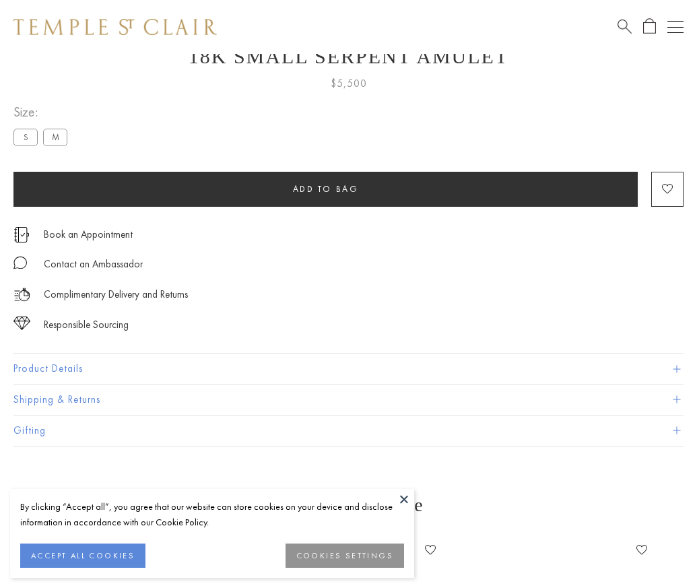 The width and height of the screenshot is (697, 588). Describe the element at coordinates (348, 57) in the screenshot. I see `h1: 18K Small Serpent Amulet` at that location.